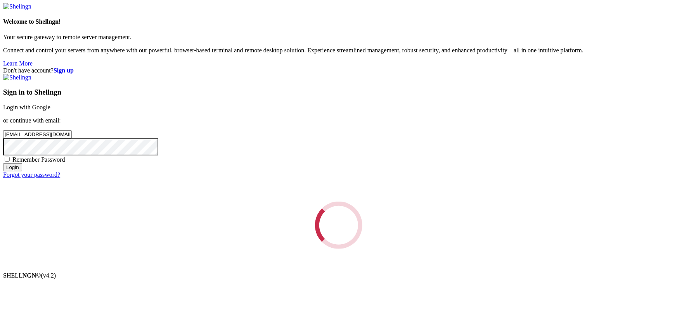  Describe the element at coordinates (29, 275) in the screenshot. I see `b: NGN` at that location.